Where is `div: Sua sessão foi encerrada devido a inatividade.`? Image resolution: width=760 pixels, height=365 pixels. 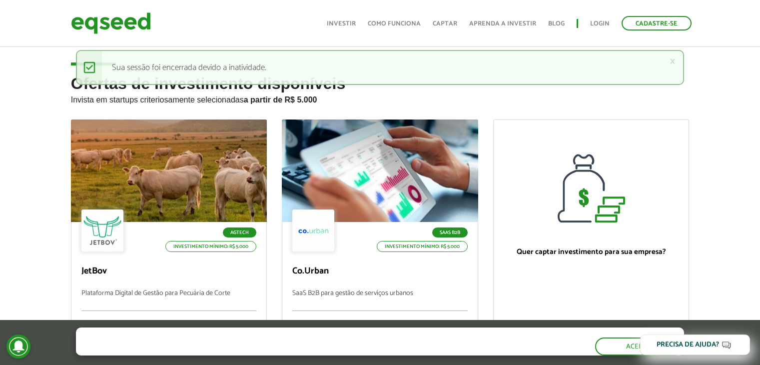
div: Sua sessão foi encerrada devido a inatividade. is located at coordinates (380, 67).